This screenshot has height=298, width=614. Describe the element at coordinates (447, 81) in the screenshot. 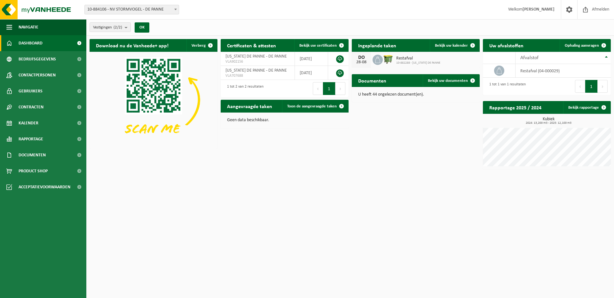

I see `span: Bekijk uw documenten` at that location.